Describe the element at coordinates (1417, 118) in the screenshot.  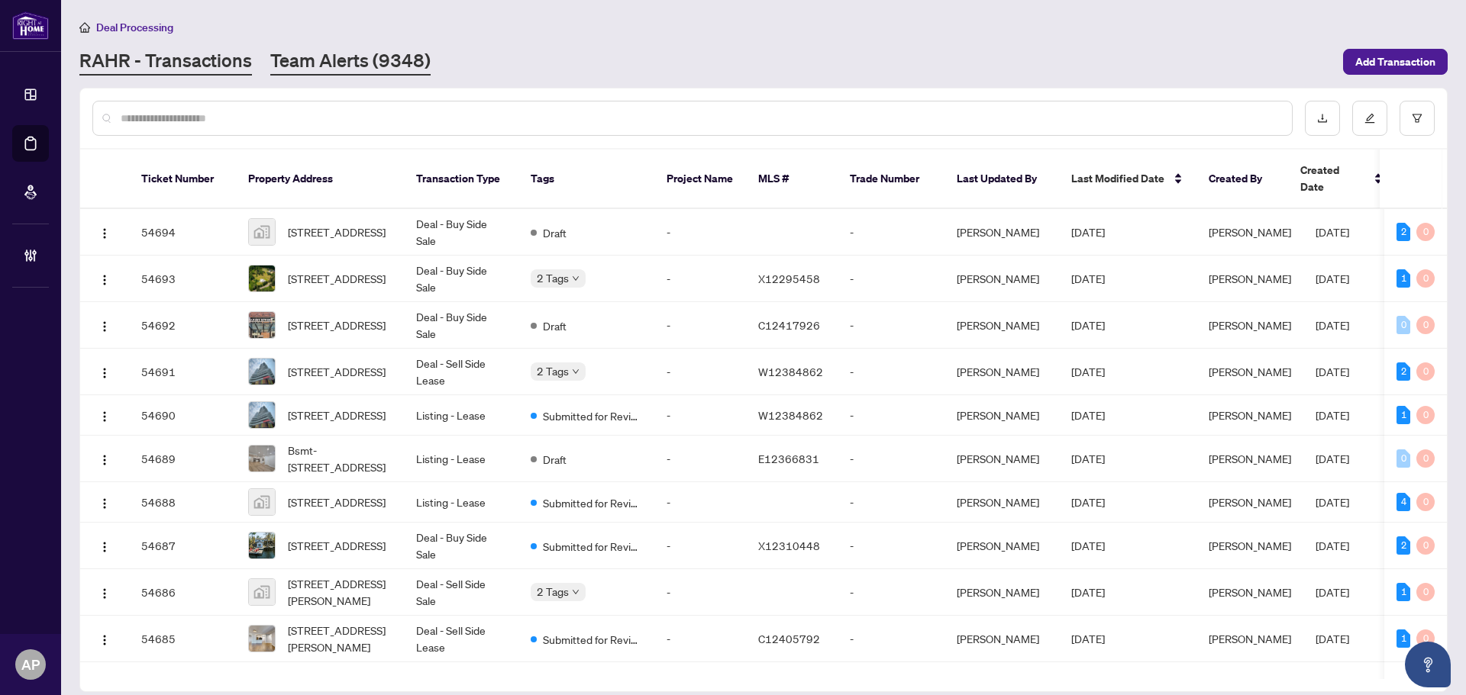
I see `button: filter` at that location.